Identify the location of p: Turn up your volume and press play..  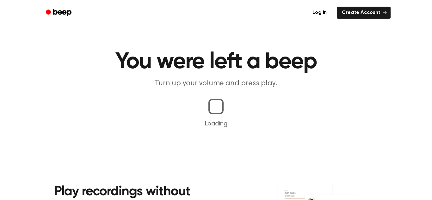
(216, 83).